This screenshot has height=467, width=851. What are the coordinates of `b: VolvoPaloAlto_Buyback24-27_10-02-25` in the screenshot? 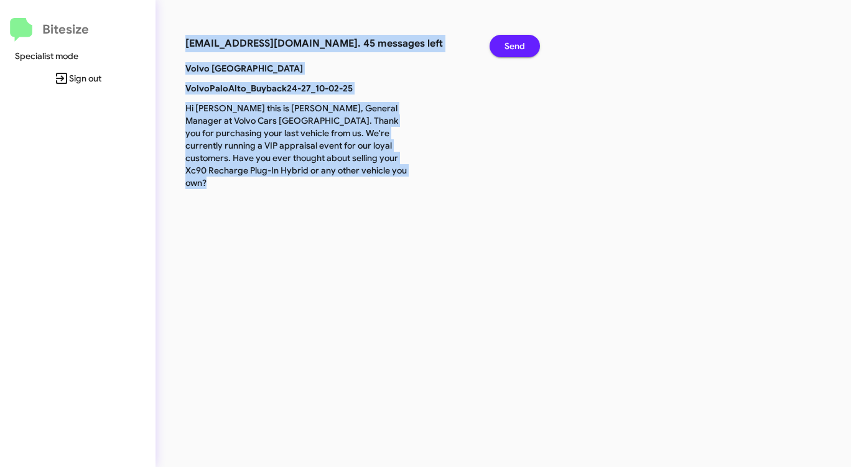 It's located at (269, 88).